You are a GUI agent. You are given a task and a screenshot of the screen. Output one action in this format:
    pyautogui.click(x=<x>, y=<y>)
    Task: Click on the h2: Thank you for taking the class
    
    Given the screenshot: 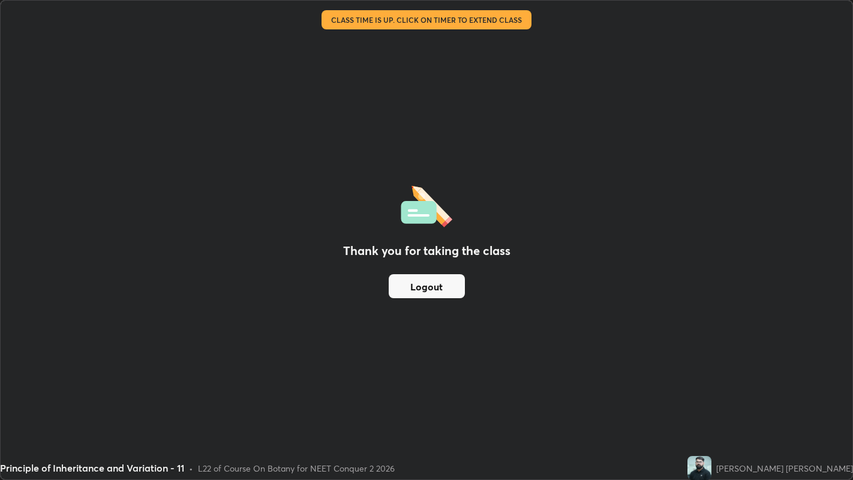 What is the action you would take?
    pyautogui.click(x=426, y=251)
    